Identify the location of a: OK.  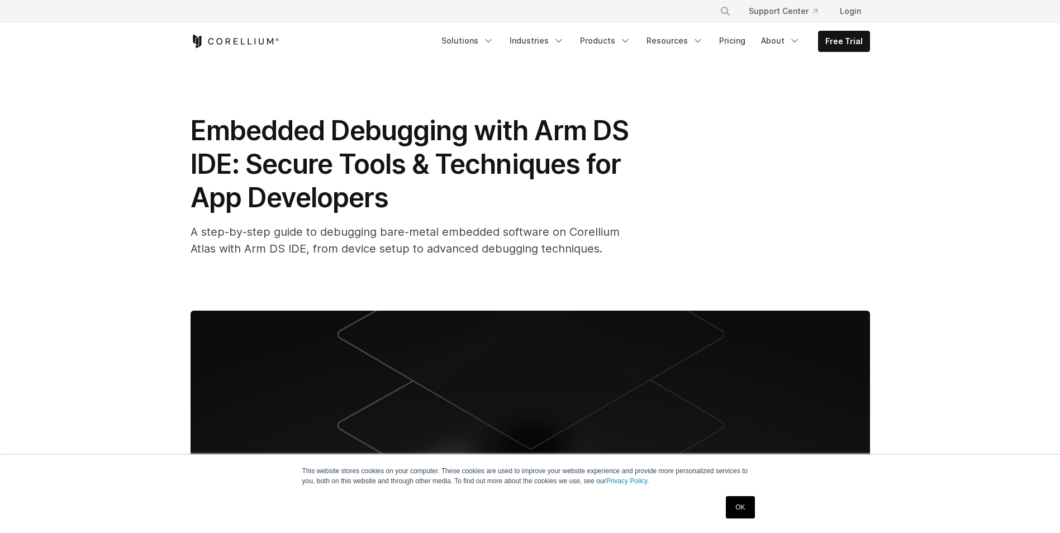
(740, 507).